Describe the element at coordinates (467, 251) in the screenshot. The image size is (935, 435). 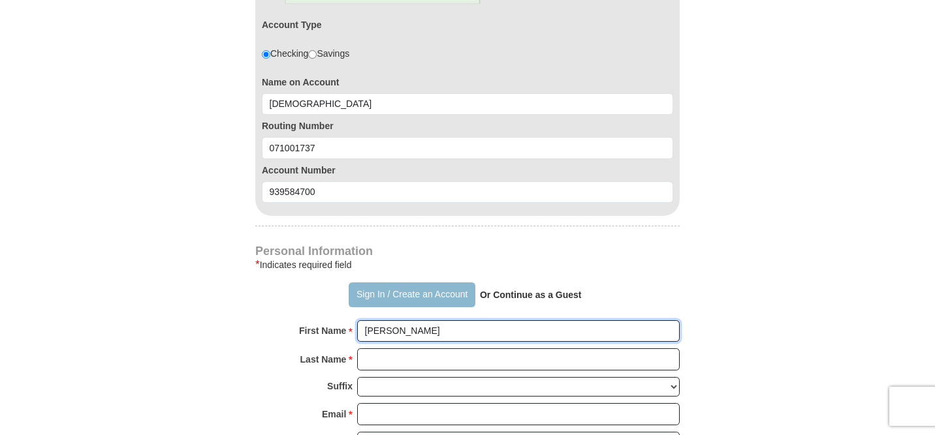
I see `h4: Personal Information` at that location.